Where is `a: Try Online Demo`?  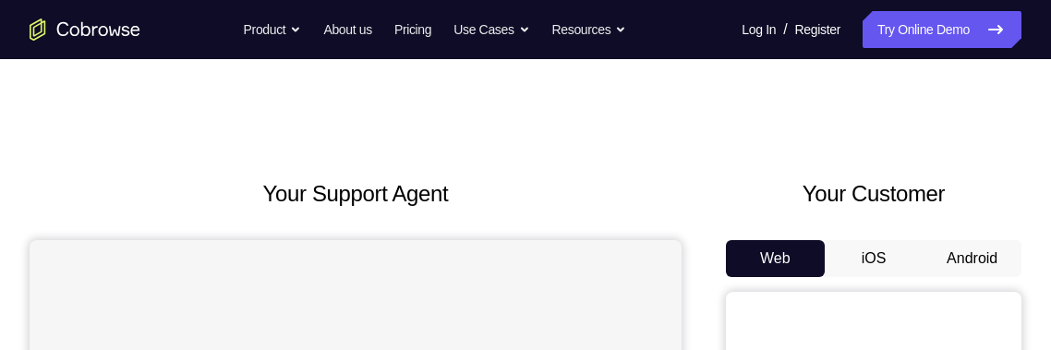 a: Try Online Demo is located at coordinates (942, 30).